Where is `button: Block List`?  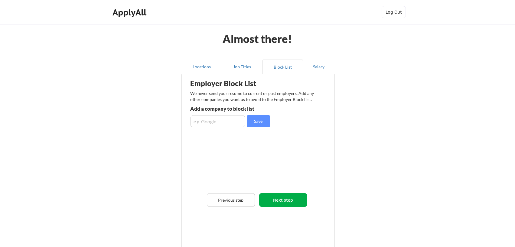 button: Block List is located at coordinates (283, 67).